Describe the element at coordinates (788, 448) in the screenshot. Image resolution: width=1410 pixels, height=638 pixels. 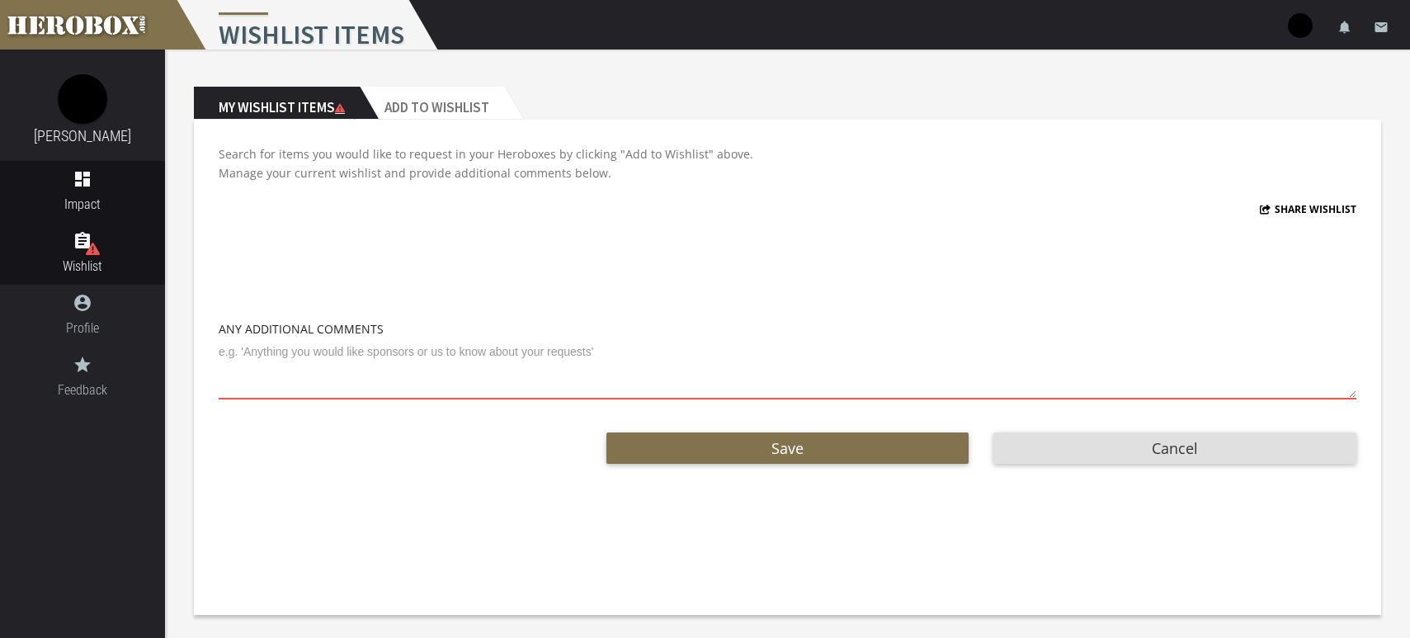
I see `button: Save` at that location.